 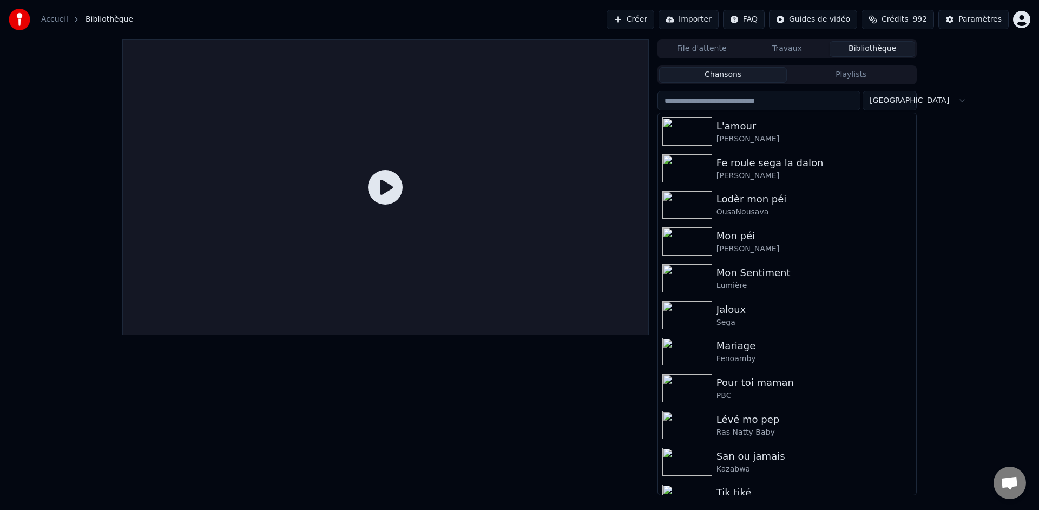 What do you see at coordinates (919, 19) in the screenshot?
I see `span: 992` at bounding box center [919, 19].